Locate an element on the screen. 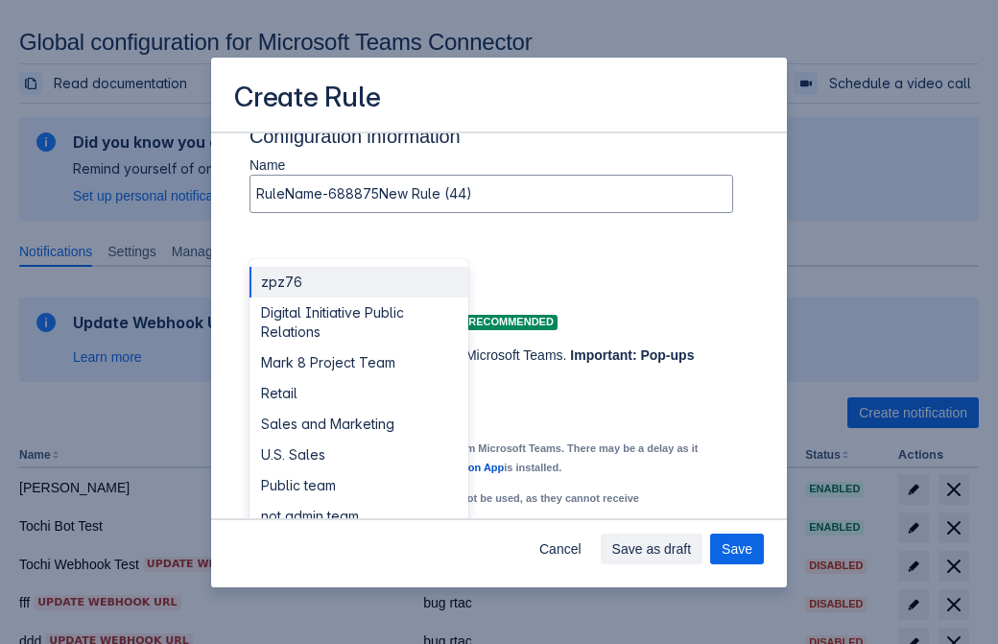  button: Cancel is located at coordinates (560, 549).